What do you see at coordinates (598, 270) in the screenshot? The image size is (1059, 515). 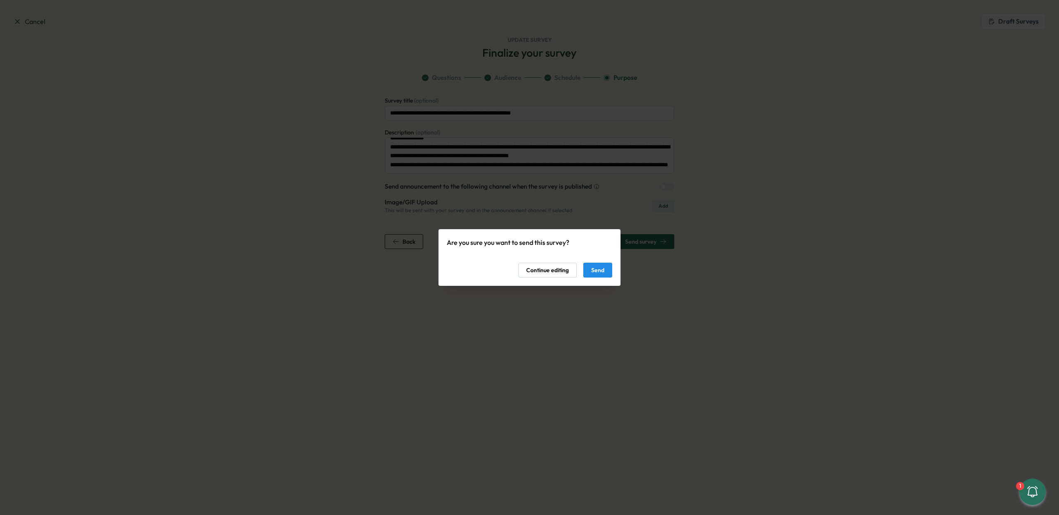 I see `span: Send` at bounding box center [598, 270].